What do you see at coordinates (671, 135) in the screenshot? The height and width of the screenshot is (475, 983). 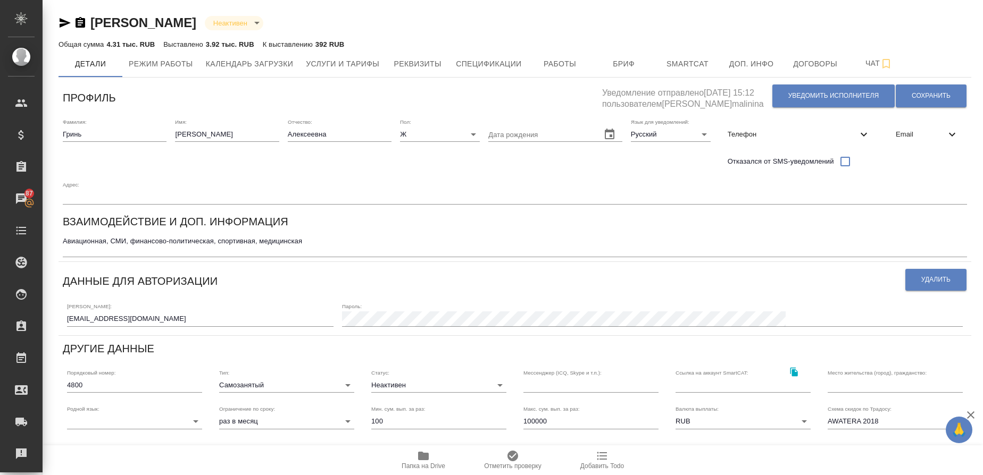 I see `div: Русский` at bounding box center [671, 135].